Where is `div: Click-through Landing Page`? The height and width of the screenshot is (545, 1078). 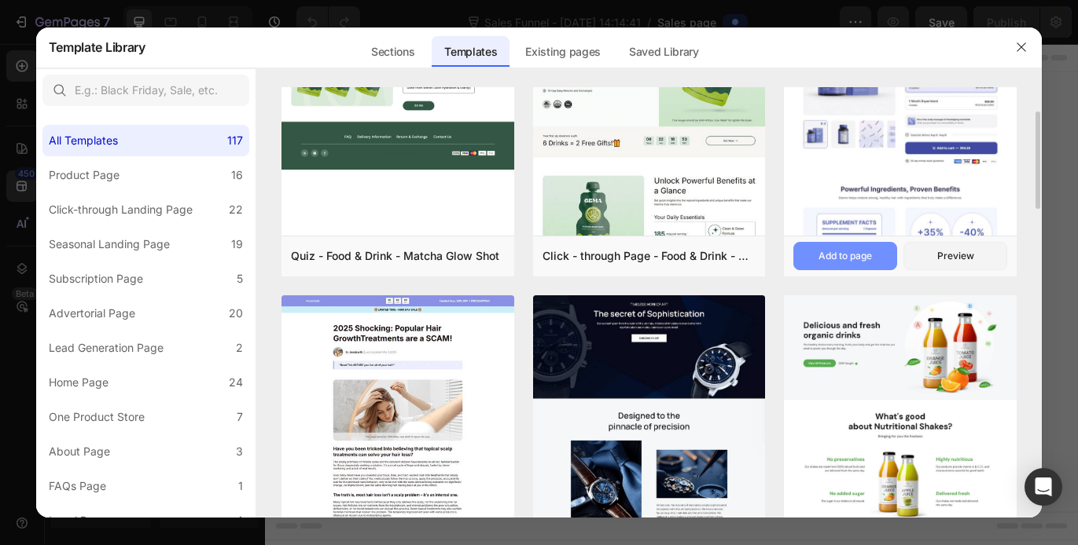
div: Click-through Landing Page is located at coordinates (120, 210).